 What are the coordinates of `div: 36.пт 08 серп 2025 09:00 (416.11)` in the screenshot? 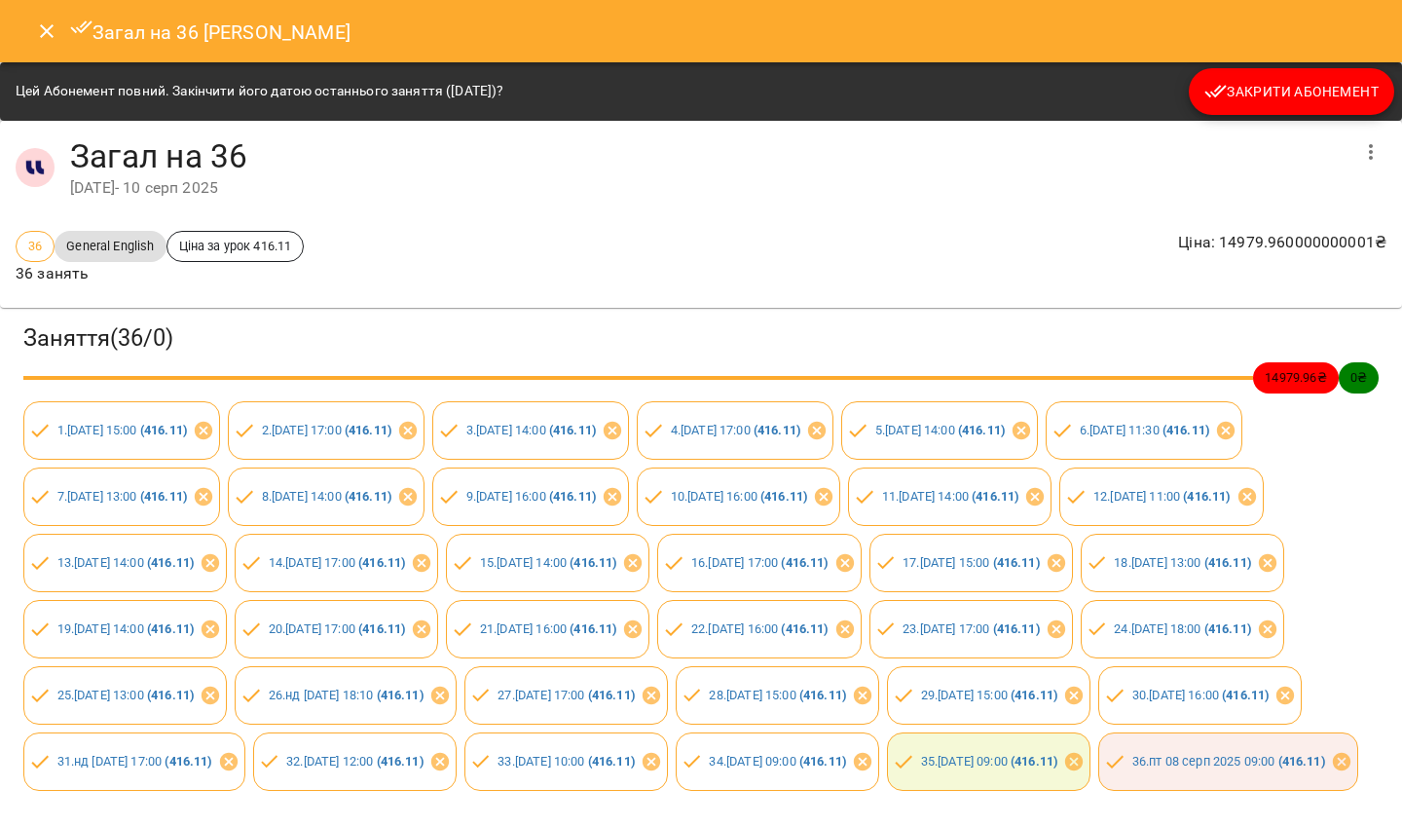 It's located at (1228, 761).